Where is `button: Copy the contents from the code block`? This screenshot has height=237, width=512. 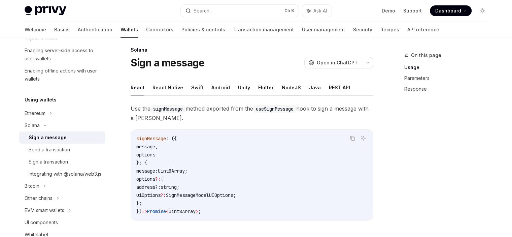
button: Copy the contents from the code block is located at coordinates (353, 138).